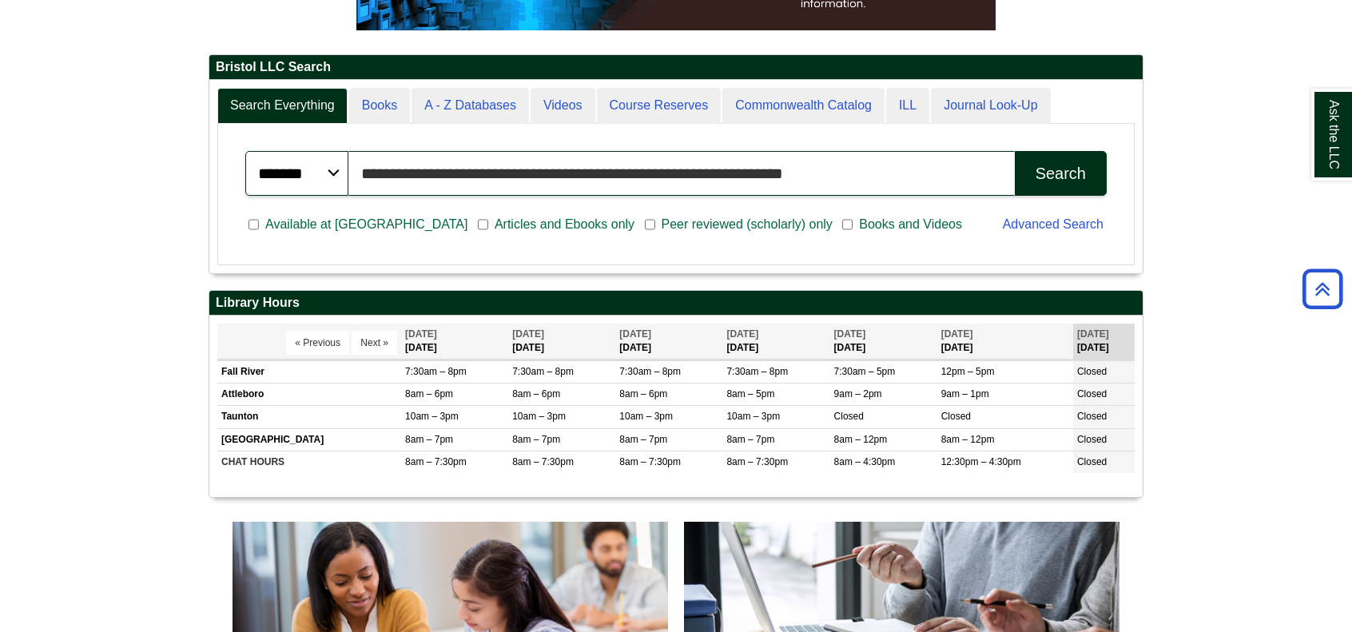 Image resolution: width=1352 pixels, height=632 pixels. I want to click on span: 12pm – 5pm, so click(967, 371).